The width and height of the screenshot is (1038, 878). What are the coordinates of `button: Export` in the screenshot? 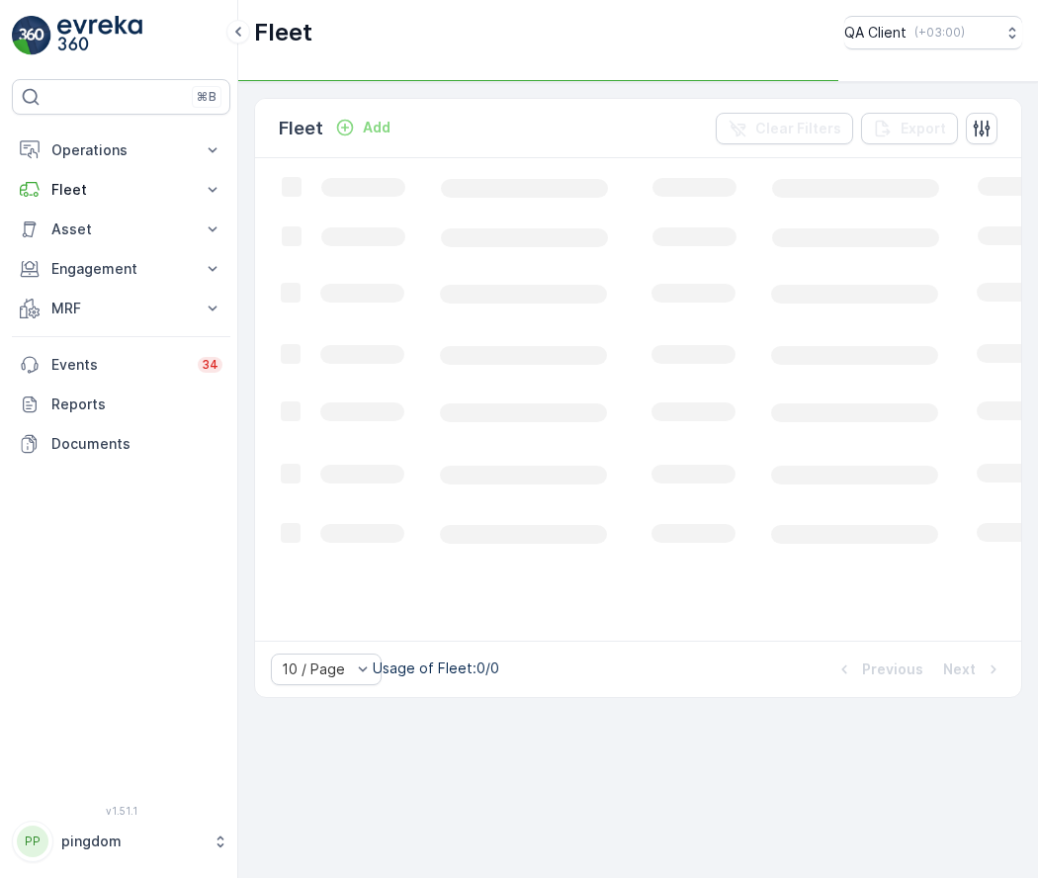 It's located at (910, 129).